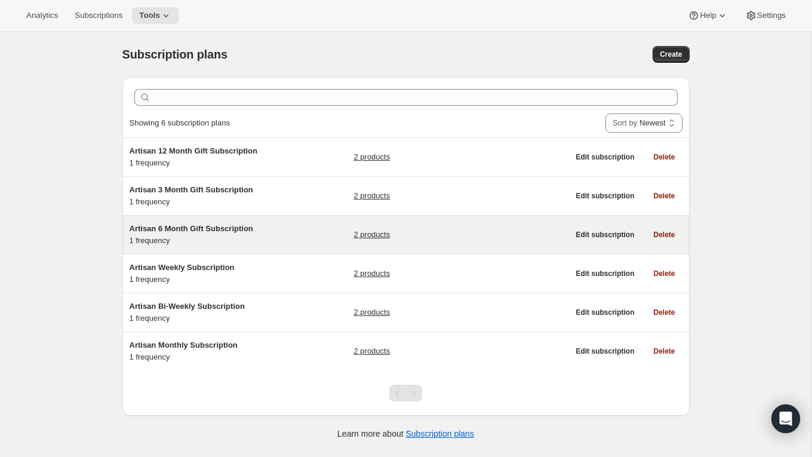  What do you see at coordinates (772, 16) in the screenshot?
I see `span: Settings` at bounding box center [772, 16].